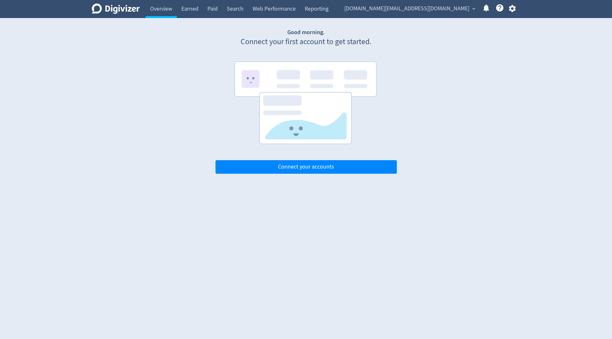 The height and width of the screenshot is (339, 612). I want to click on h1: Good morning., so click(306, 32).